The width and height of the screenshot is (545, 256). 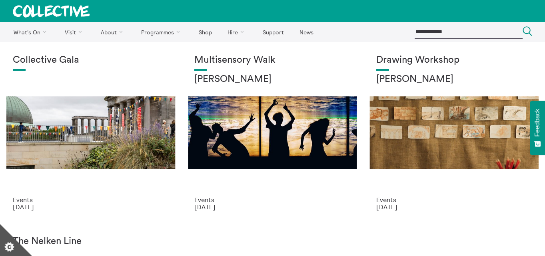 I want to click on button: Feedback - Show survey, so click(x=537, y=128).